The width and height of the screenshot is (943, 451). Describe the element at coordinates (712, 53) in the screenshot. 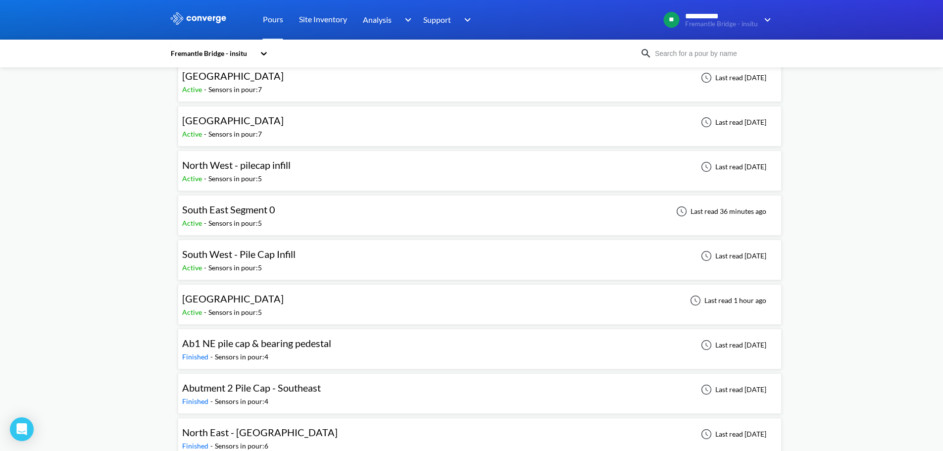

I see `input: Search for a pour by name` at that location.